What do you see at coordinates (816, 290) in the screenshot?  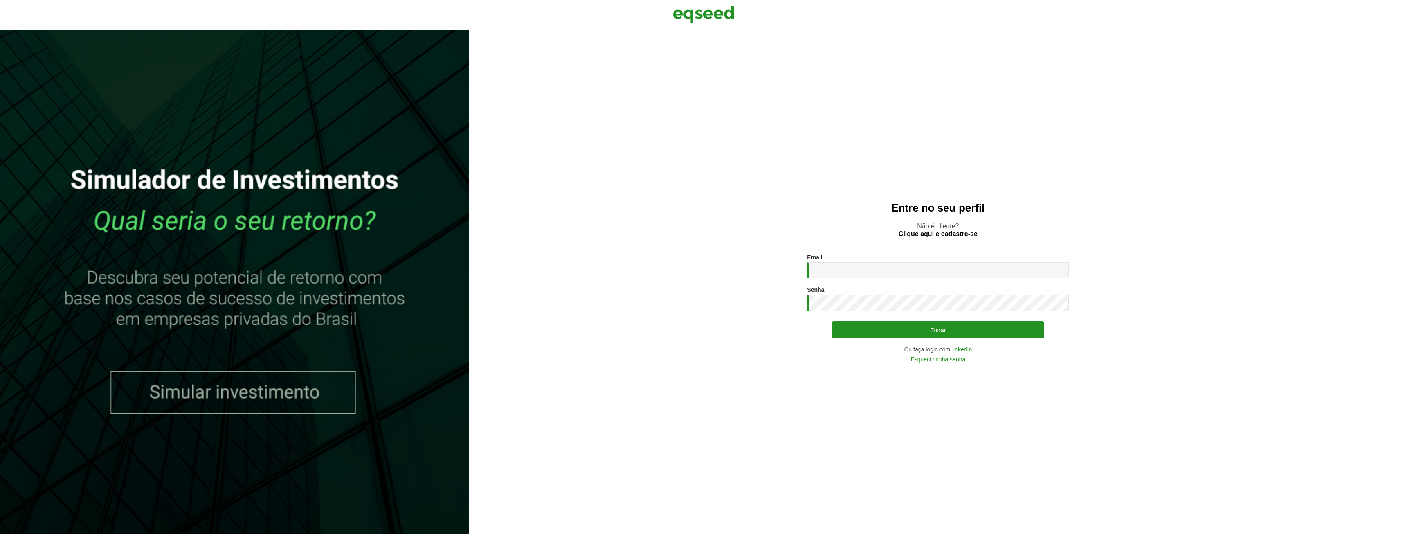 I see `label: Senha` at bounding box center [816, 290].